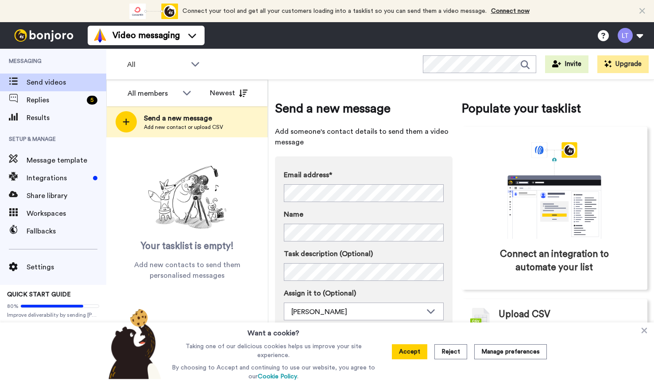  Describe the element at coordinates (480, 319) in the screenshot. I see `img: csv-grey.png` at that location.